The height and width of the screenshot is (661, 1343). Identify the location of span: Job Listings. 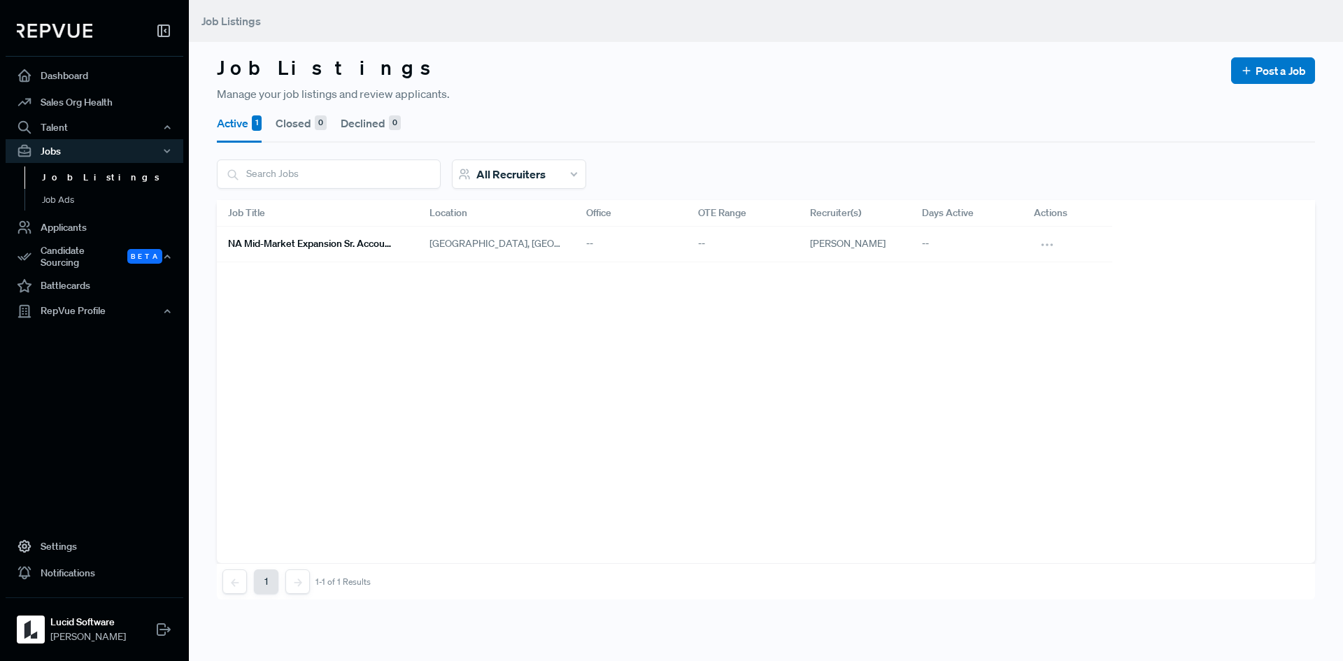
(231, 21).